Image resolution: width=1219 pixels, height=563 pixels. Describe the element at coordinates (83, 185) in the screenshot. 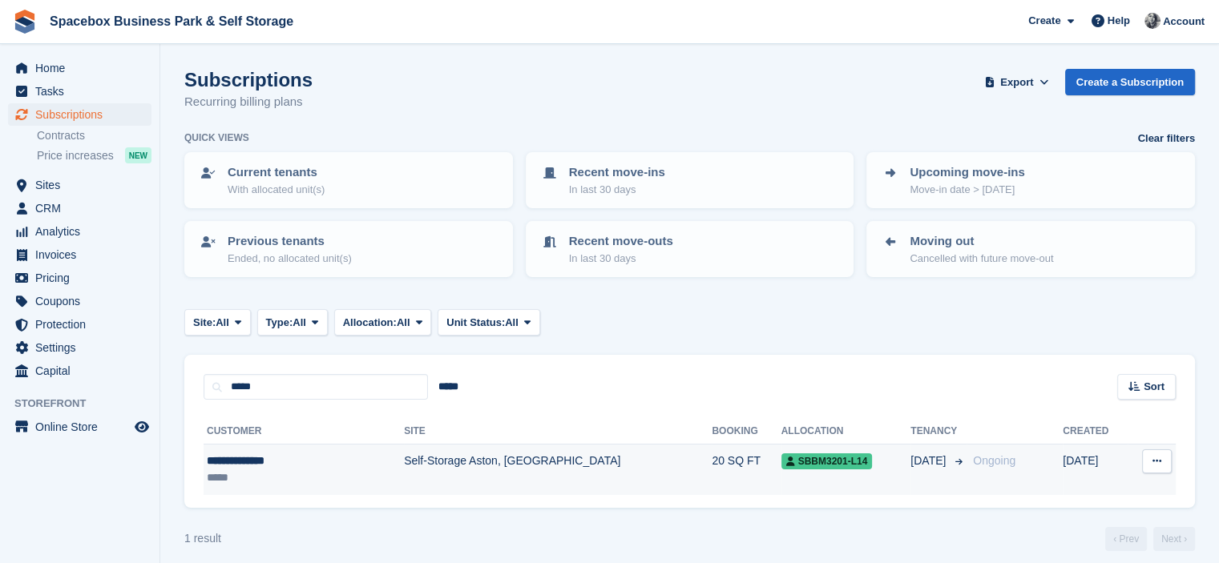

I see `span: Sites` at that location.